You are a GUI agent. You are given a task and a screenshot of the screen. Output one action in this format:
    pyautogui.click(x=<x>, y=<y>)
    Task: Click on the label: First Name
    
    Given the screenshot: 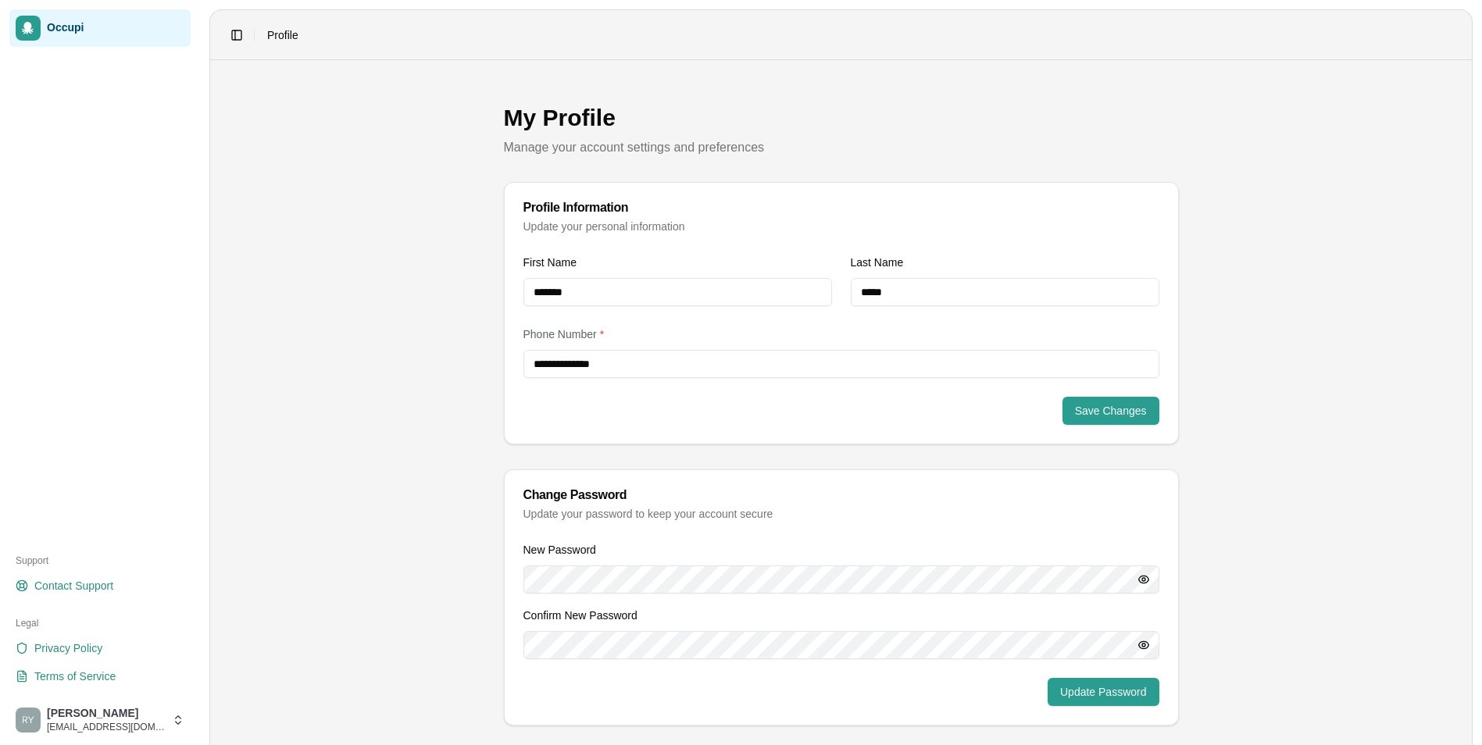 What is the action you would take?
    pyautogui.click(x=550, y=263)
    